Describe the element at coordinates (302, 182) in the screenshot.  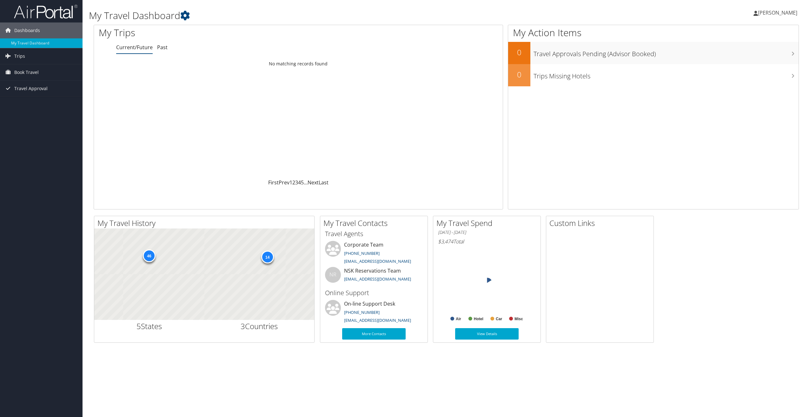
I see `a: 5` at that location.